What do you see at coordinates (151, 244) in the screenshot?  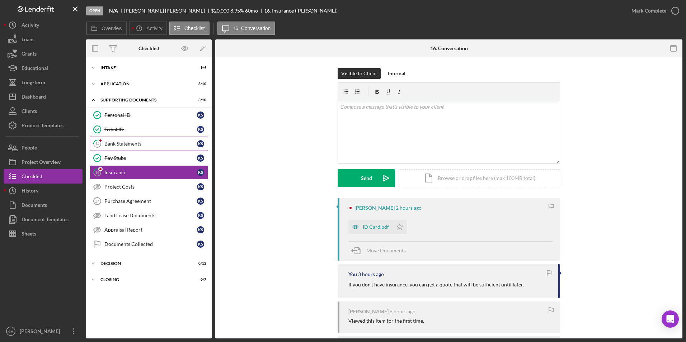 I see `div: Documents Collected` at bounding box center [151, 244].